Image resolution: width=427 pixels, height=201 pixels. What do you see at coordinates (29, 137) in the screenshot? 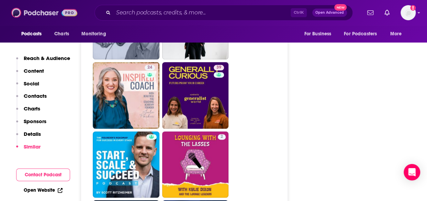
I see `button: Details` at bounding box center [29, 137].